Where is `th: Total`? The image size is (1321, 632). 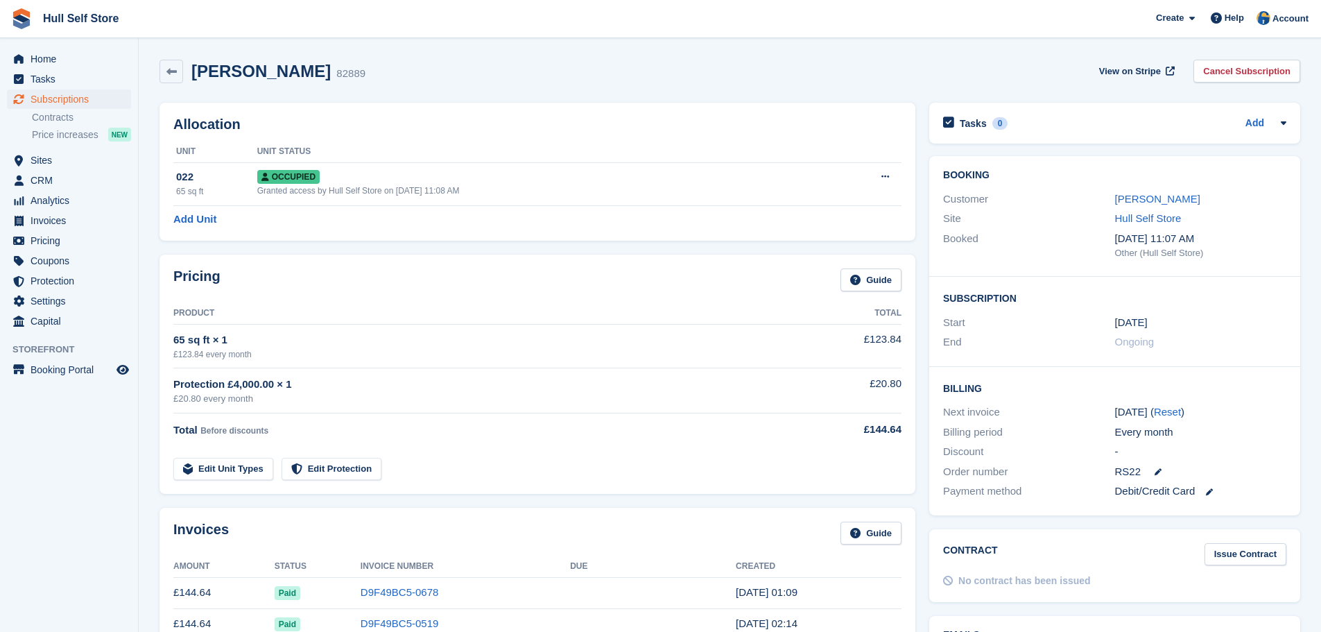 th: Total is located at coordinates (846, 314).